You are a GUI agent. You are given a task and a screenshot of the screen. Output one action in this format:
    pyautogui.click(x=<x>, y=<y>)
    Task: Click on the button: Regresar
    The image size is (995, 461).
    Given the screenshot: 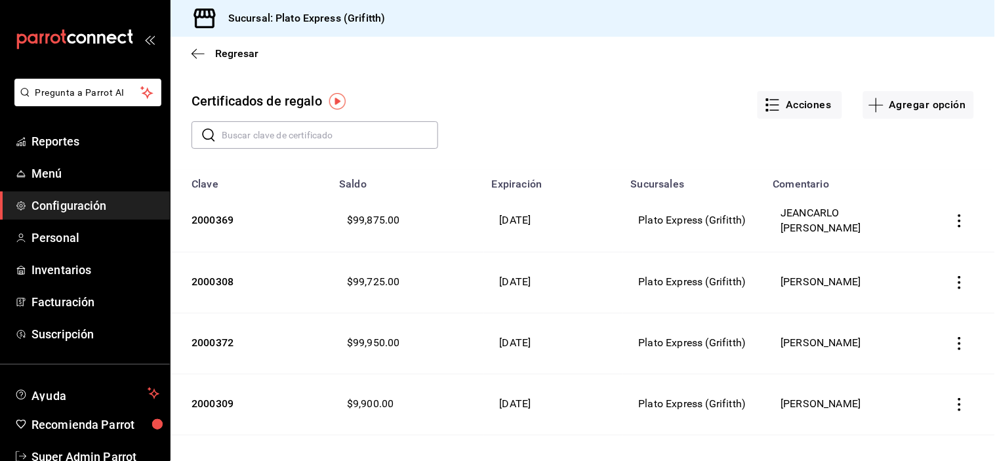 What is the action you would take?
    pyautogui.click(x=225, y=53)
    